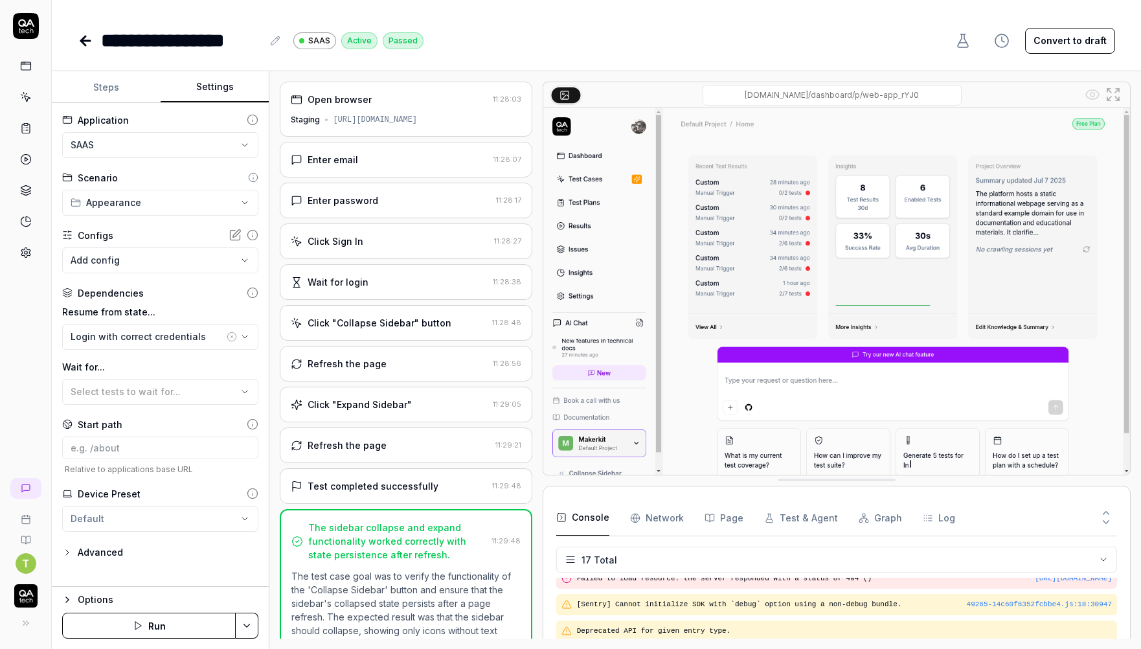  Describe the element at coordinates (1114, 95) in the screenshot. I see `button: Open in full screen` at that location.